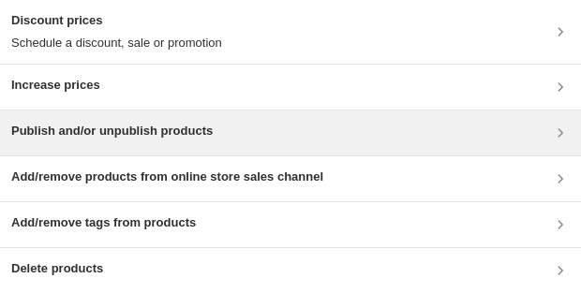 Image resolution: width=581 pixels, height=293 pixels. What do you see at coordinates (116, 43) in the screenshot?
I see `p: Schedule a discount, sale or promotion` at bounding box center [116, 43].